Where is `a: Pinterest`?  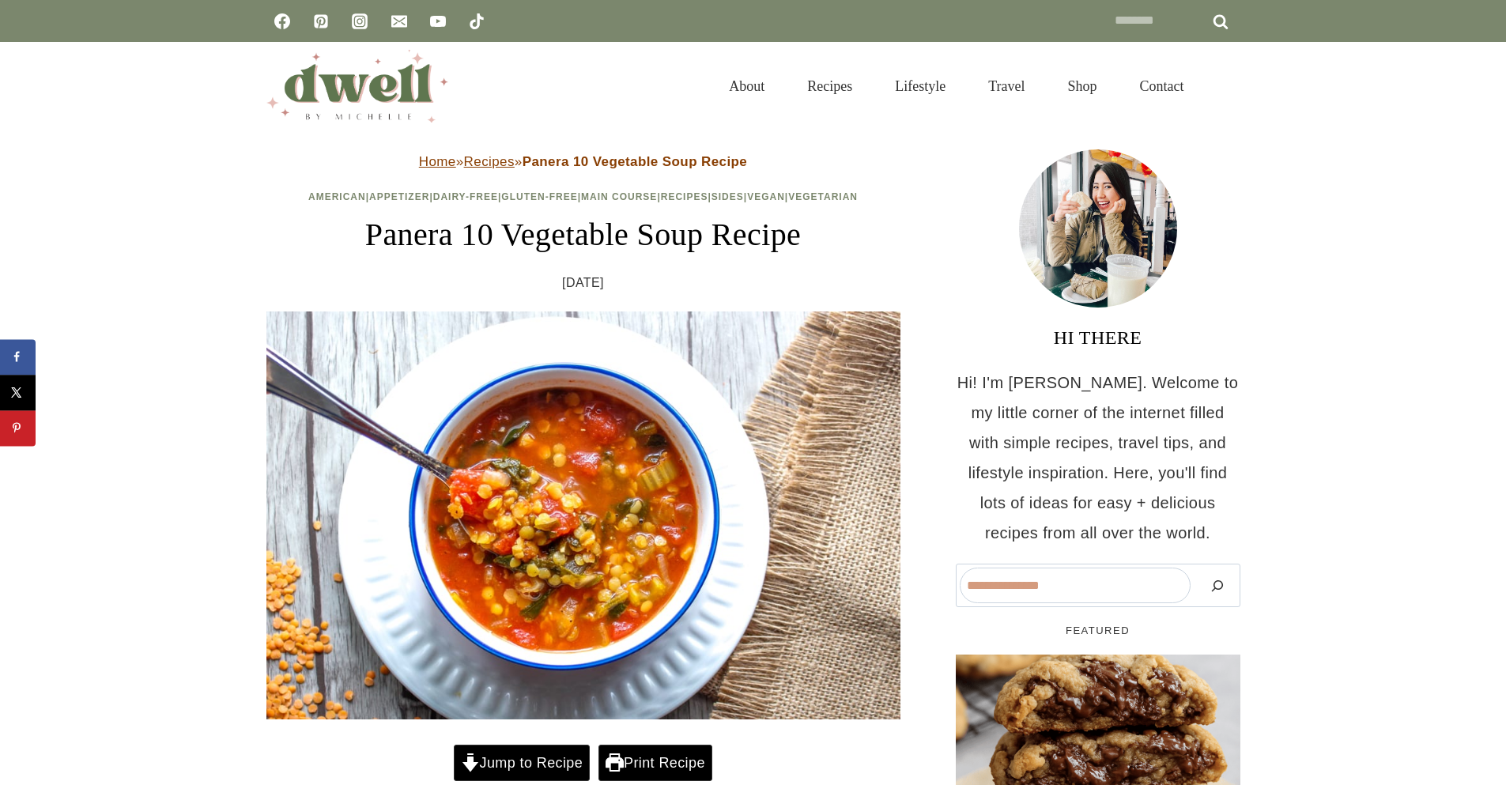 a: Pinterest is located at coordinates (321, 21).